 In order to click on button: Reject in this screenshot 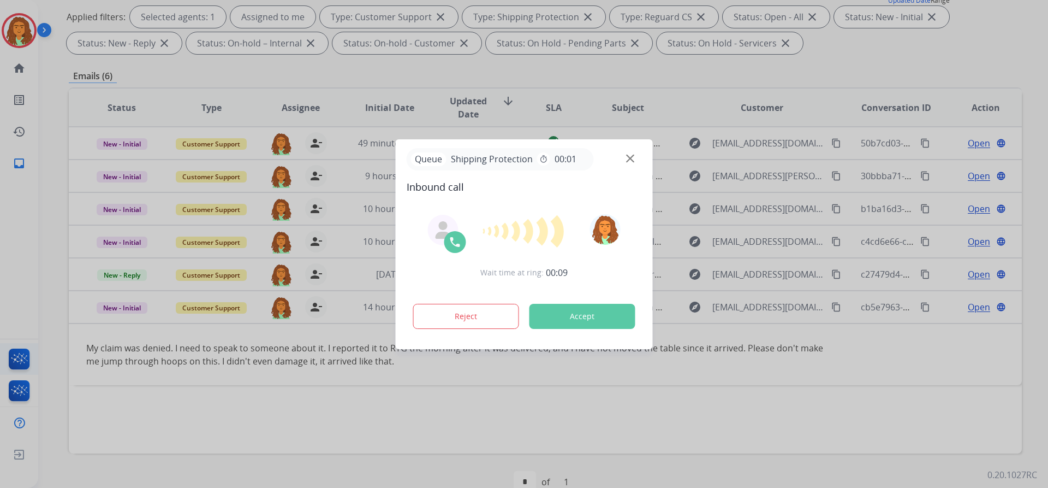, I will do `click(466, 316)`.